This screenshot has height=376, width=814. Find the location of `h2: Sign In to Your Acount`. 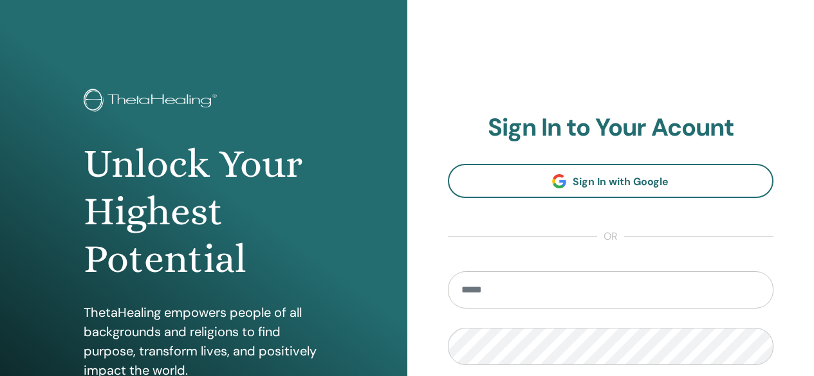

h2: Sign In to Your Acount is located at coordinates (611, 128).